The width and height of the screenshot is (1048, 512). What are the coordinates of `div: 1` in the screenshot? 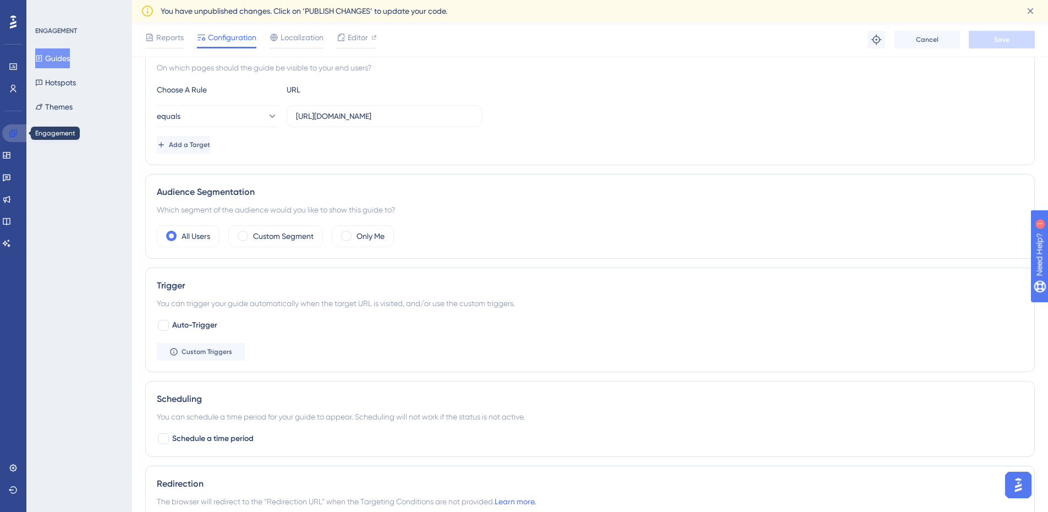 It's located at (78, 10).